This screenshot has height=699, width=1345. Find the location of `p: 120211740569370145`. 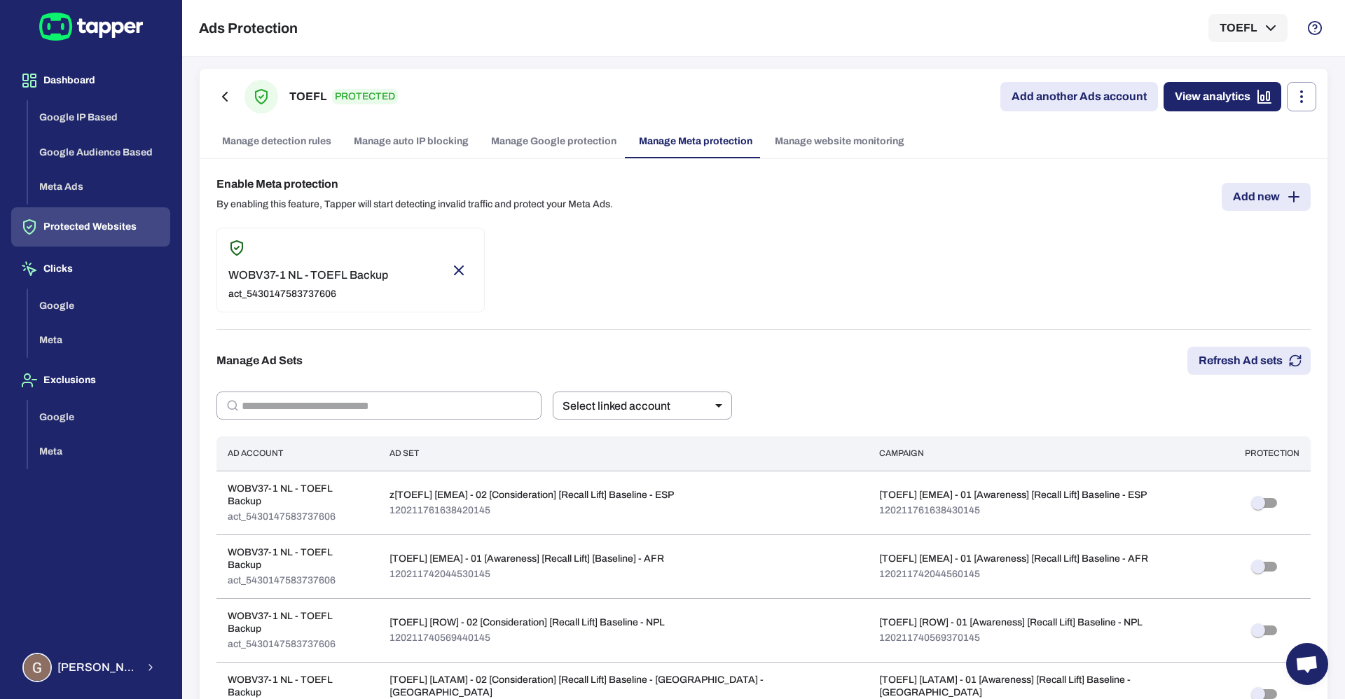

p: 120211740569370145 is located at coordinates (1011, 638).